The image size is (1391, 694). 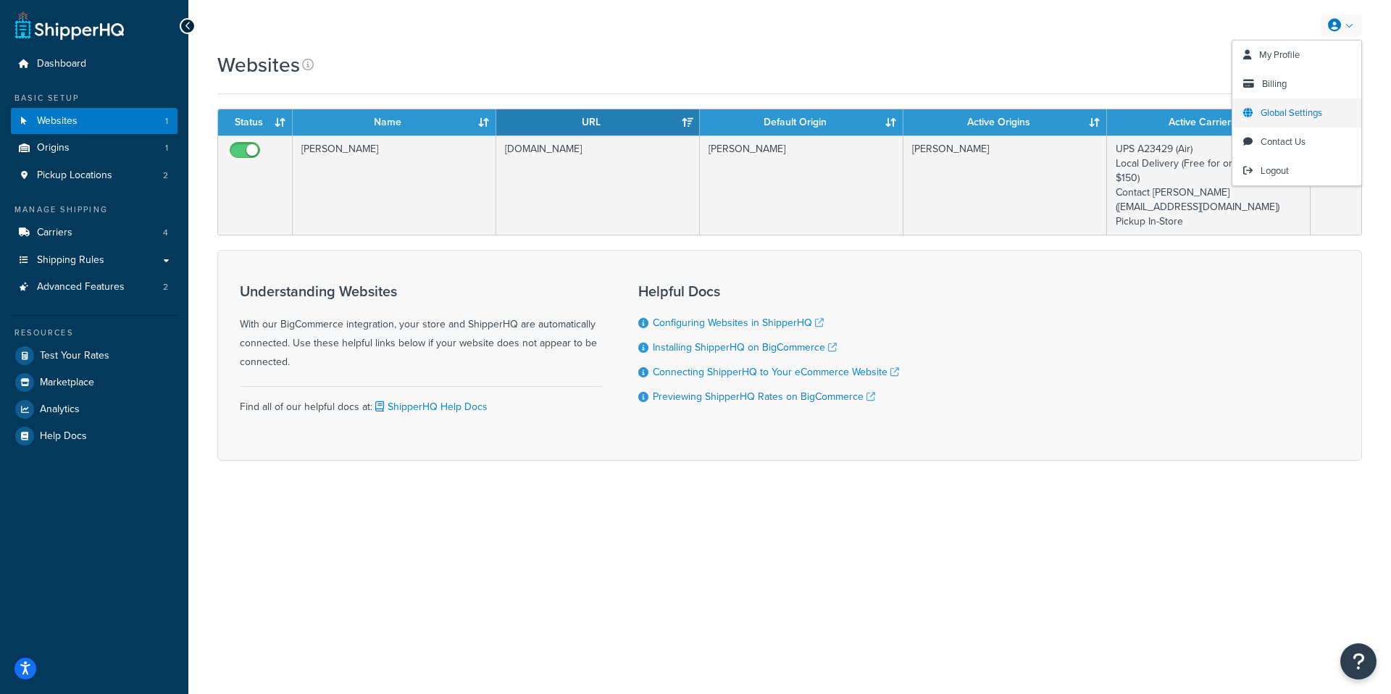 What do you see at coordinates (94, 64) in the screenshot?
I see `li: Dashboard` at bounding box center [94, 64].